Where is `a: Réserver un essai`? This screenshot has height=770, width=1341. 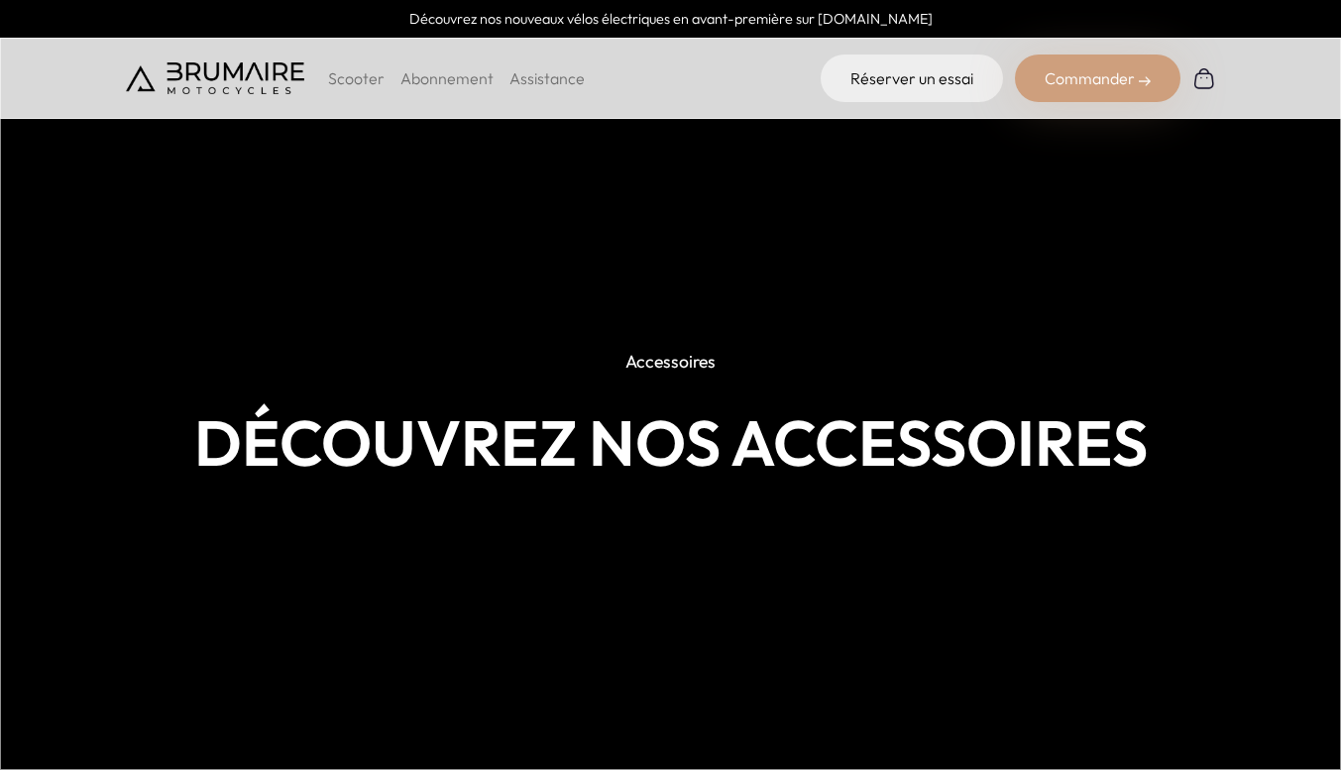 a: Réserver un essai is located at coordinates (912, 78).